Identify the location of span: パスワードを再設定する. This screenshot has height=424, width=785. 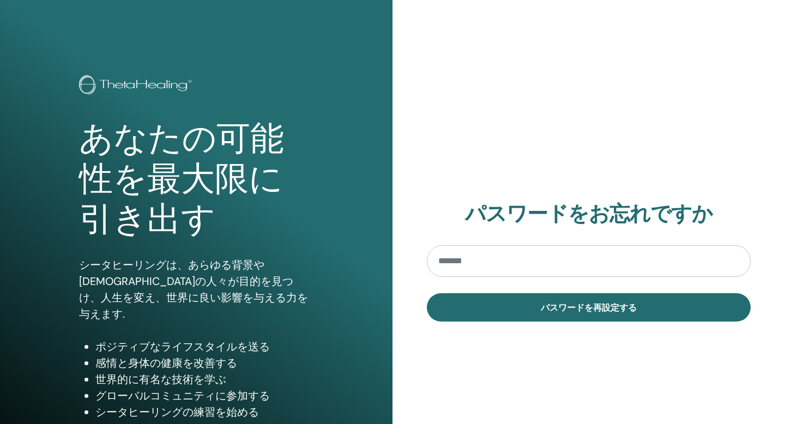
(589, 307).